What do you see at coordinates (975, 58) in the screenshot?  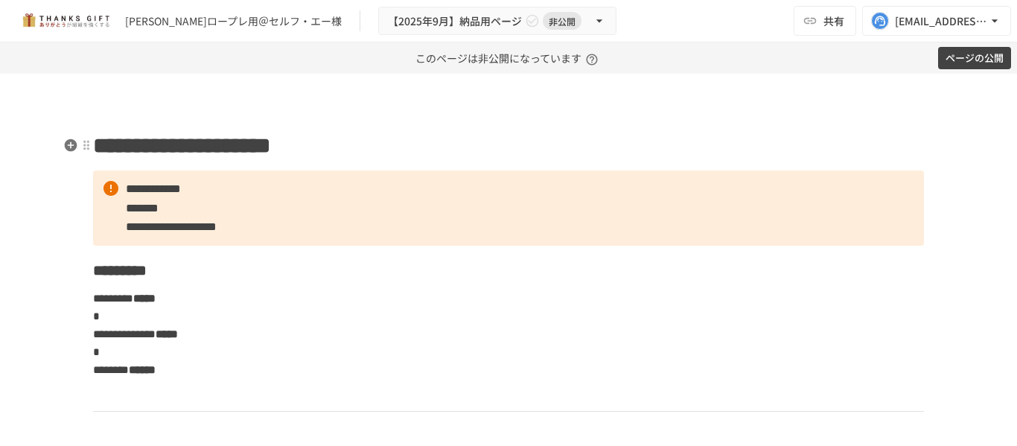 I see `button: ページの公開` at bounding box center [975, 58].